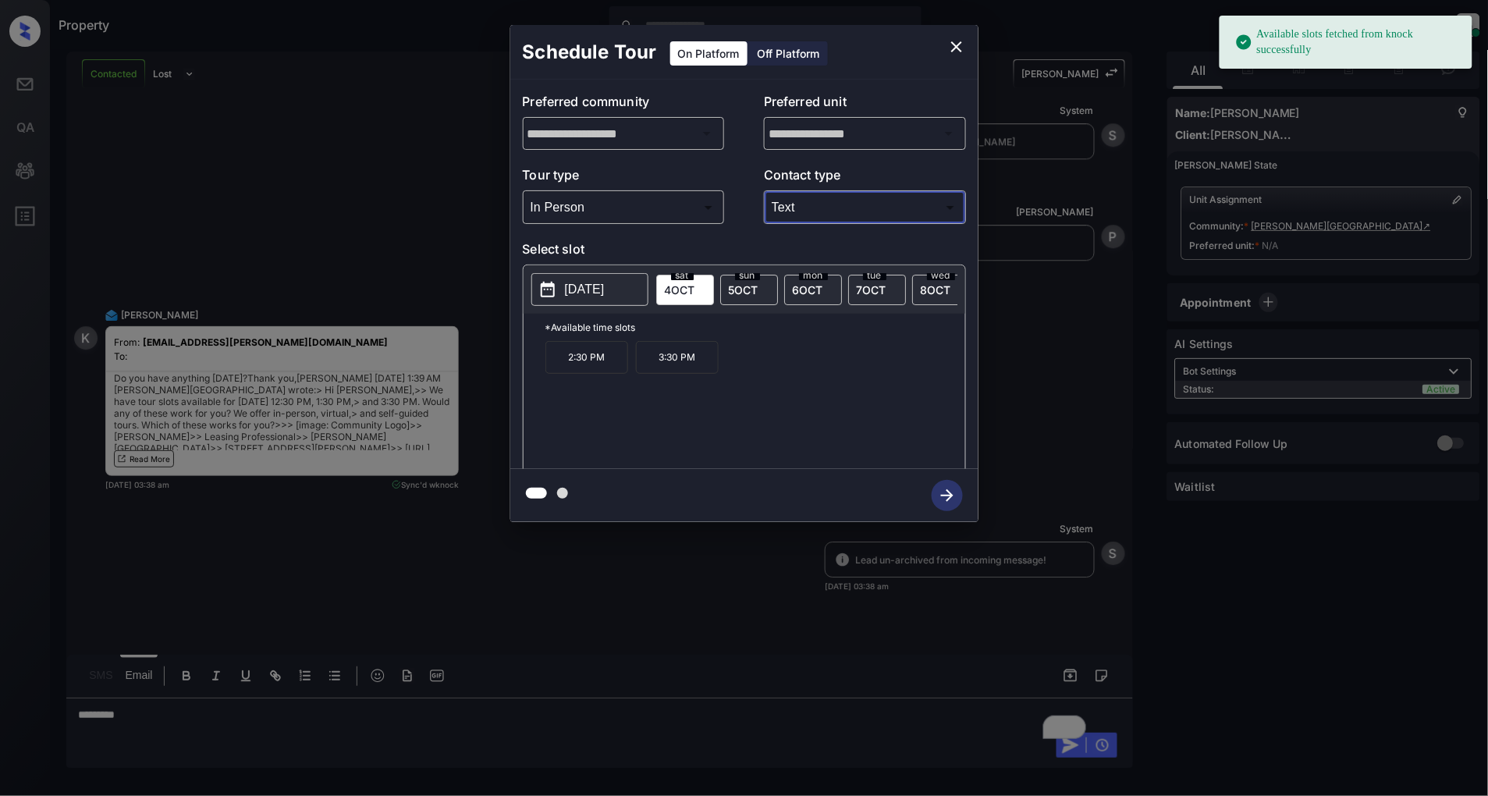 The height and width of the screenshot is (796, 1488). I want to click on p: *Available time slots, so click(755, 327).